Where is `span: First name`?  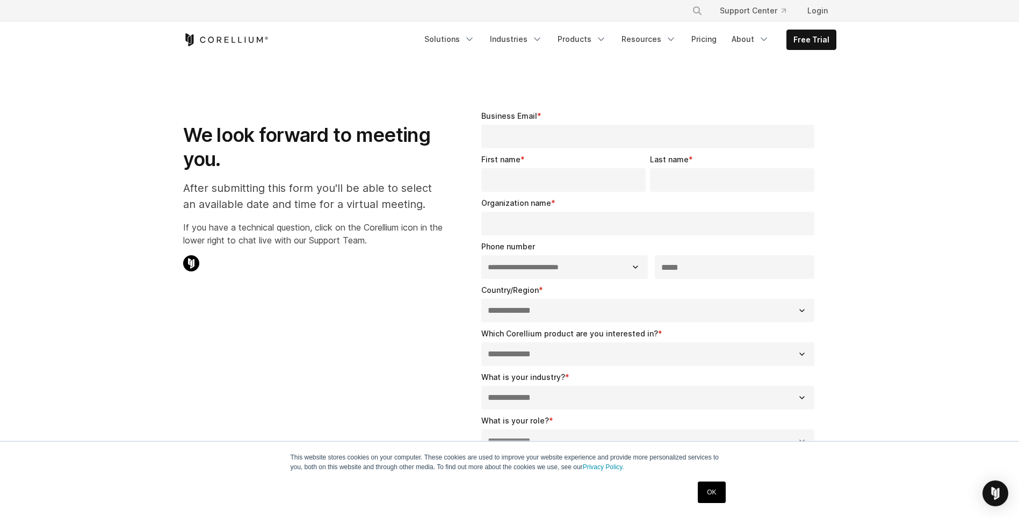 span: First name is located at coordinates (500, 159).